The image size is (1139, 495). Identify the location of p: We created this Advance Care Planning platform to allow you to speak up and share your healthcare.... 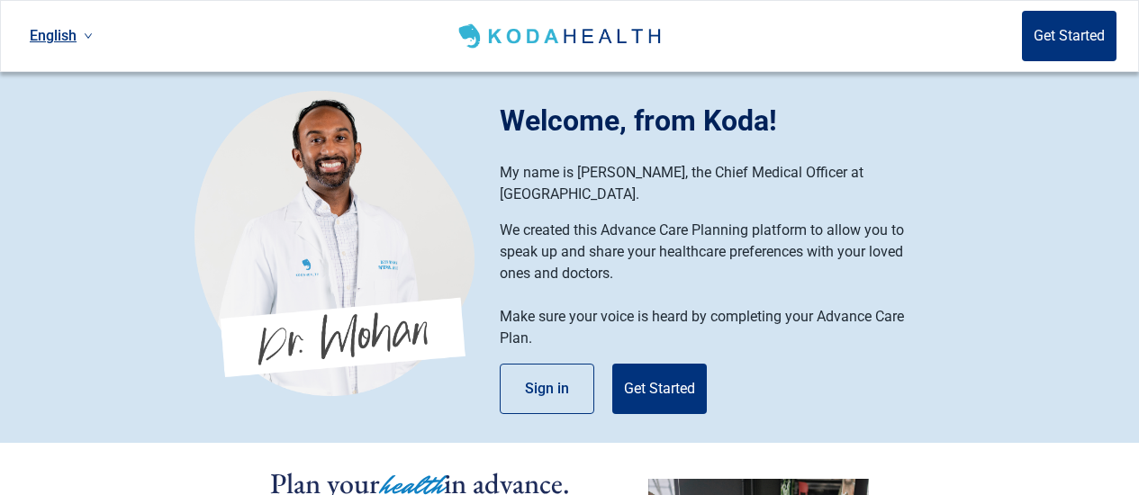
(713, 252).